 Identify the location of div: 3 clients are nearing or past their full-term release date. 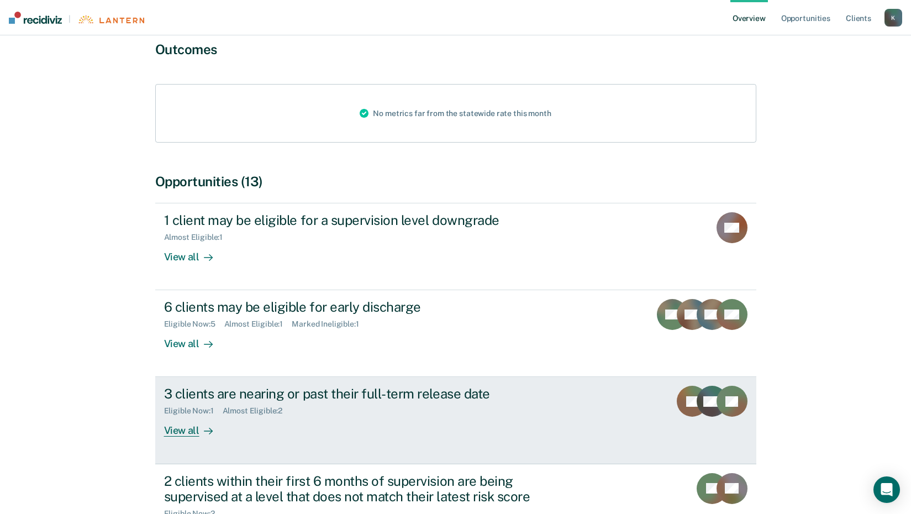
(358, 394).